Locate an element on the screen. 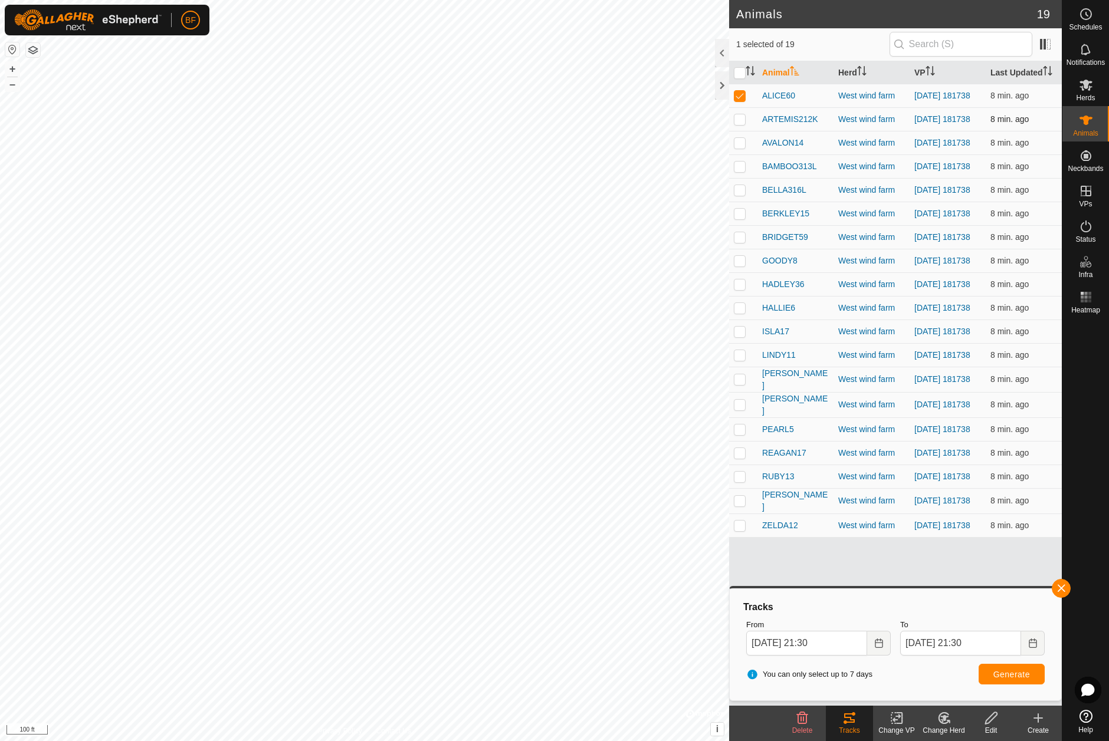 The image size is (1109, 741). span: Status is located at coordinates (1085, 239).